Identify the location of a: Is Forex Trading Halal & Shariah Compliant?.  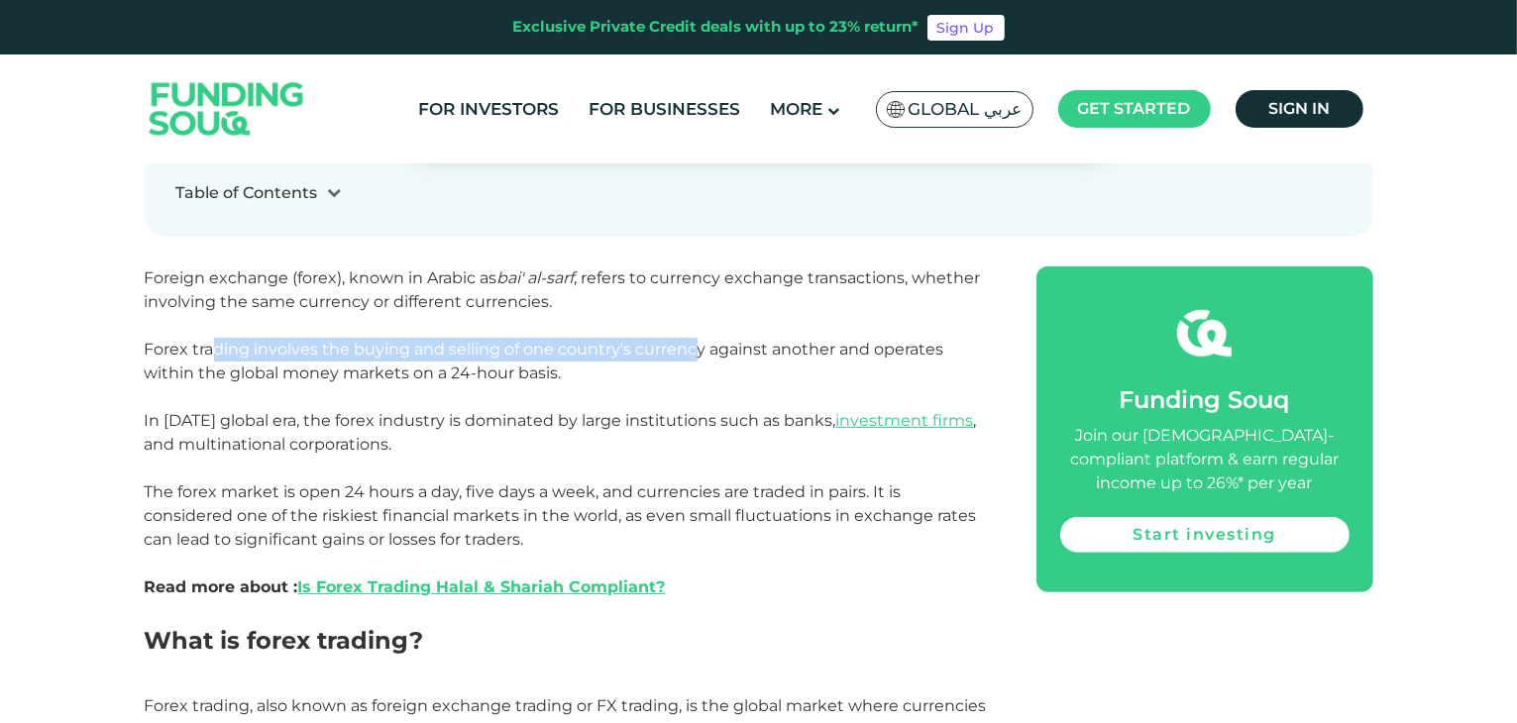
(482, 587).